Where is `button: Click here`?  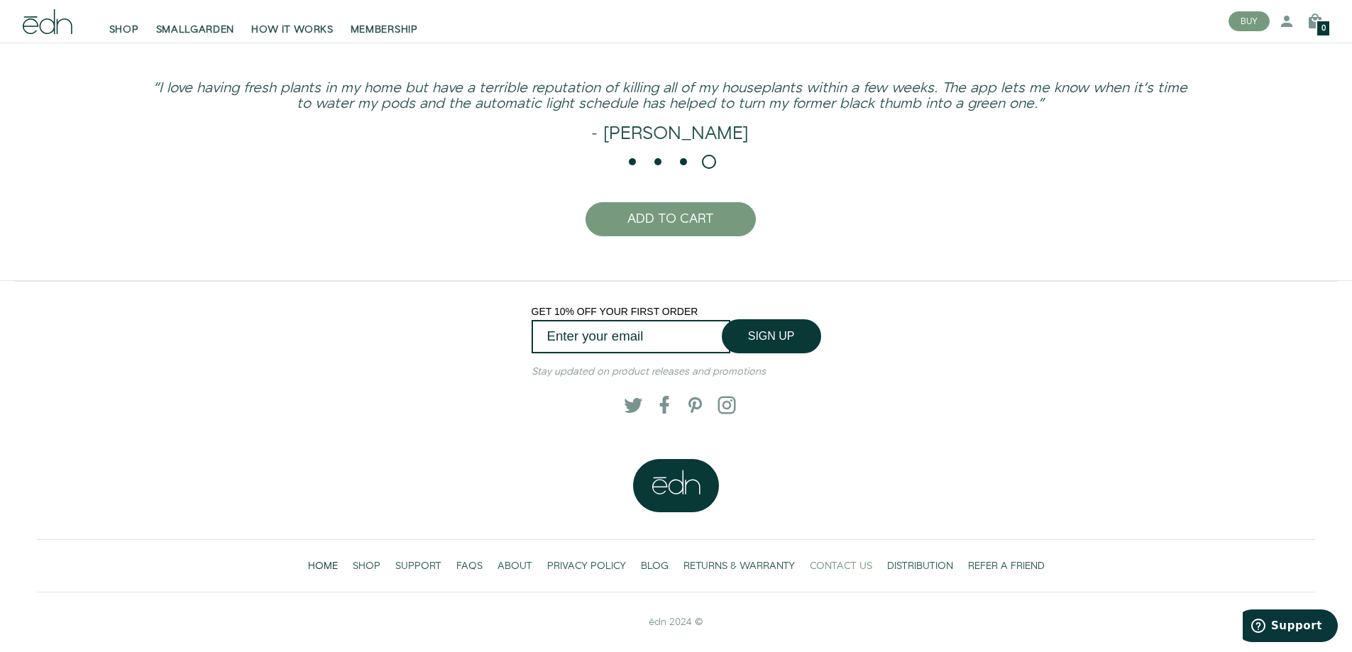
button: Click here is located at coordinates (670, 272).